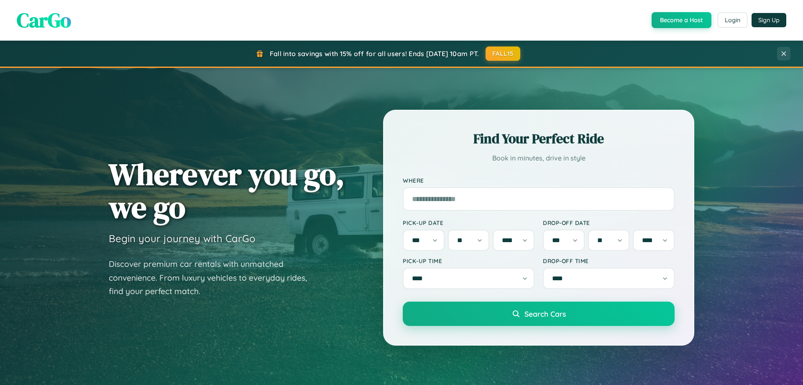  What do you see at coordinates (609, 222) in the screenshot?
I see `label: Drop-off Date` at bounding box center [609, 222].